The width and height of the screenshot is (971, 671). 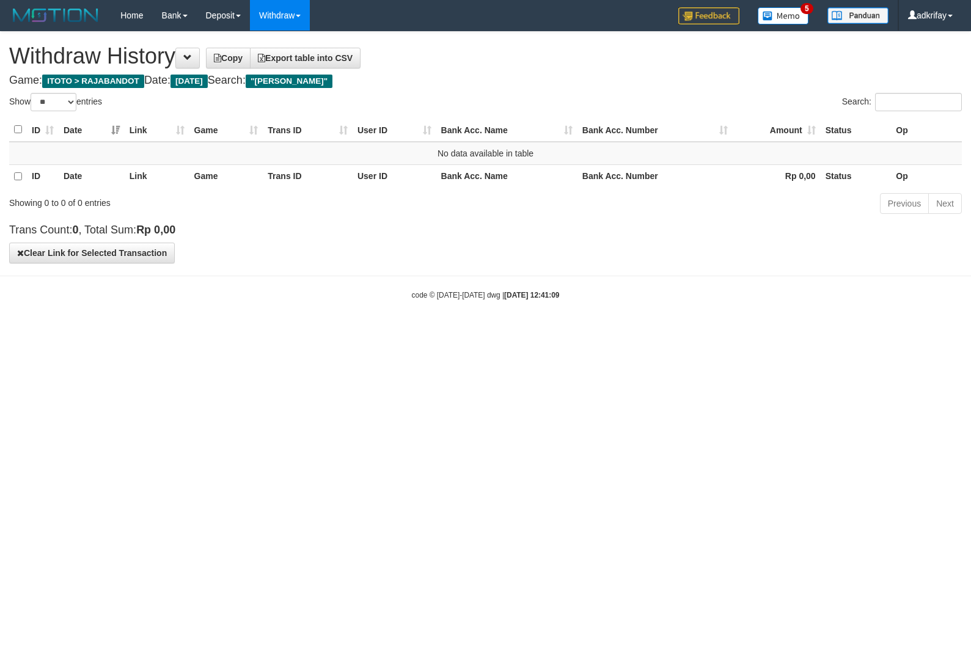 What do you see at coordinates (226, 130) in the screenshot?
I see `th: Game: activate to sort column ascending` at bounding box center [226, 130].